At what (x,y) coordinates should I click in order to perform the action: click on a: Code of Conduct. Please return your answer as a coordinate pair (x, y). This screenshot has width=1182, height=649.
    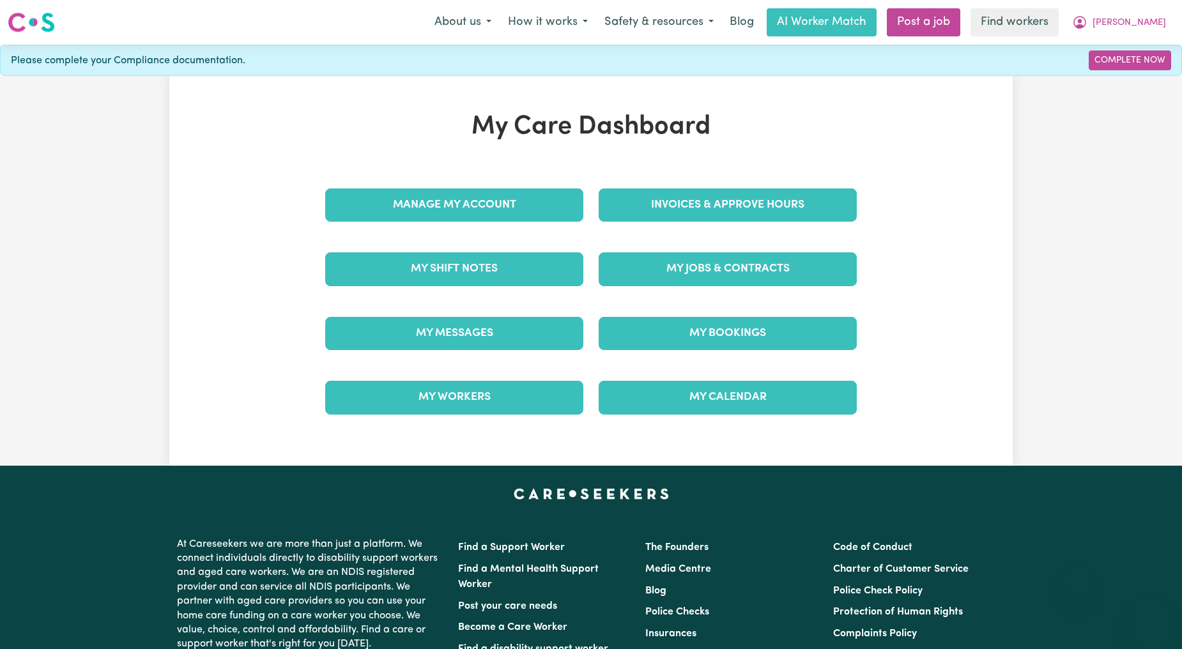
    Looking at the image, I should click on (873, 548).